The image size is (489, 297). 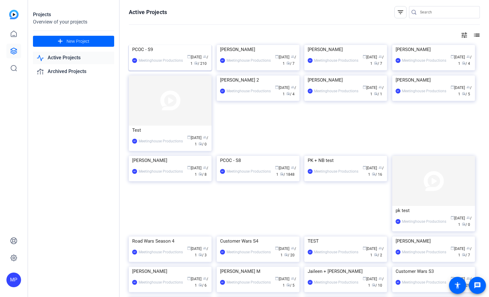 What do you see at coordinates (78, 41) in the screenshot?
I see `span: New Project` at bounding box center [78, 41].